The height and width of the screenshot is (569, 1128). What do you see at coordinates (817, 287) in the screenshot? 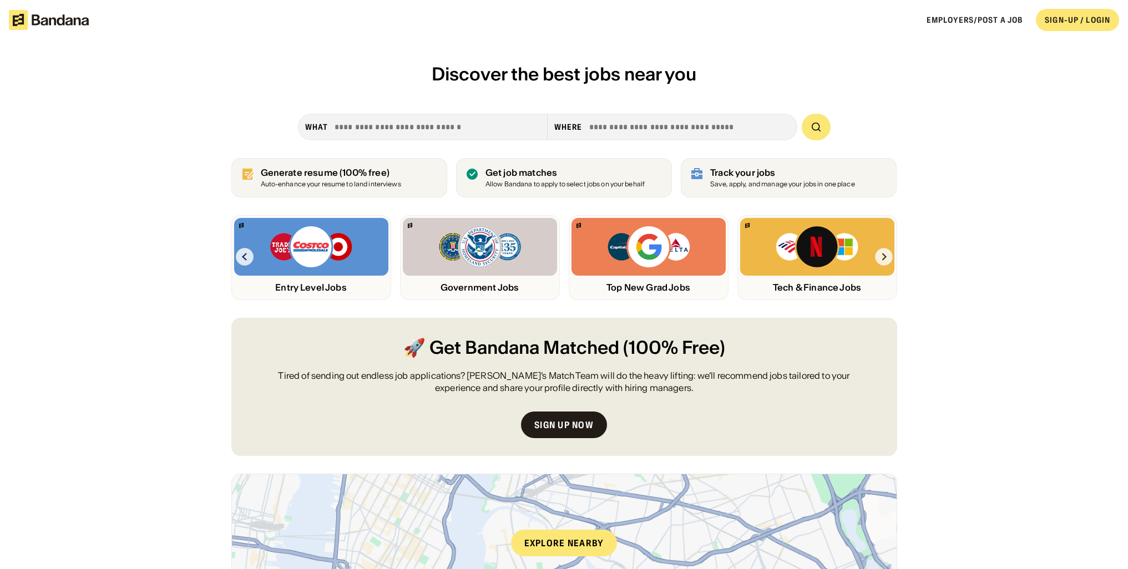
I see `div: Tech & Finance Jobs` at bounding box center [817, 287].